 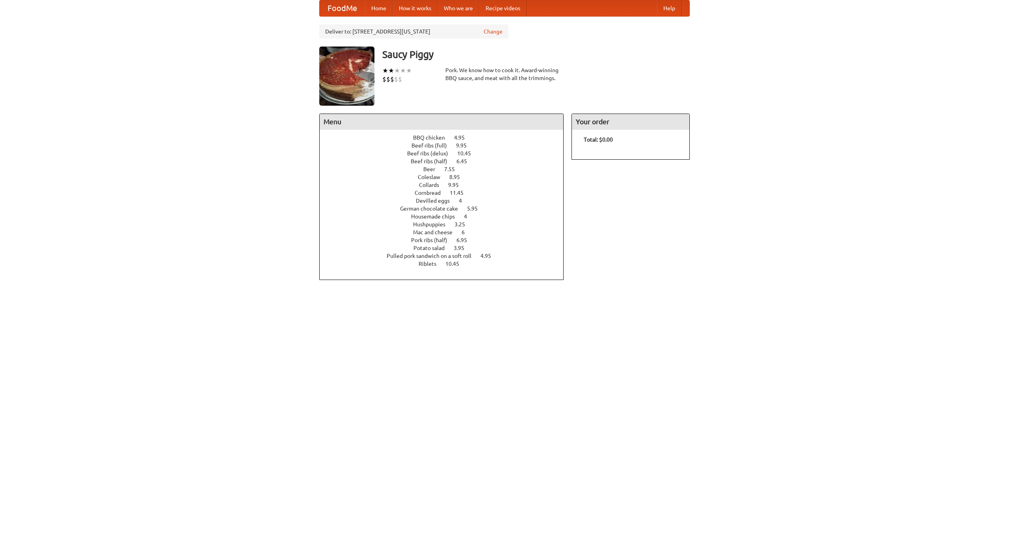 I want to click on a: Housemade chips 4, so click(x=446, y=216).